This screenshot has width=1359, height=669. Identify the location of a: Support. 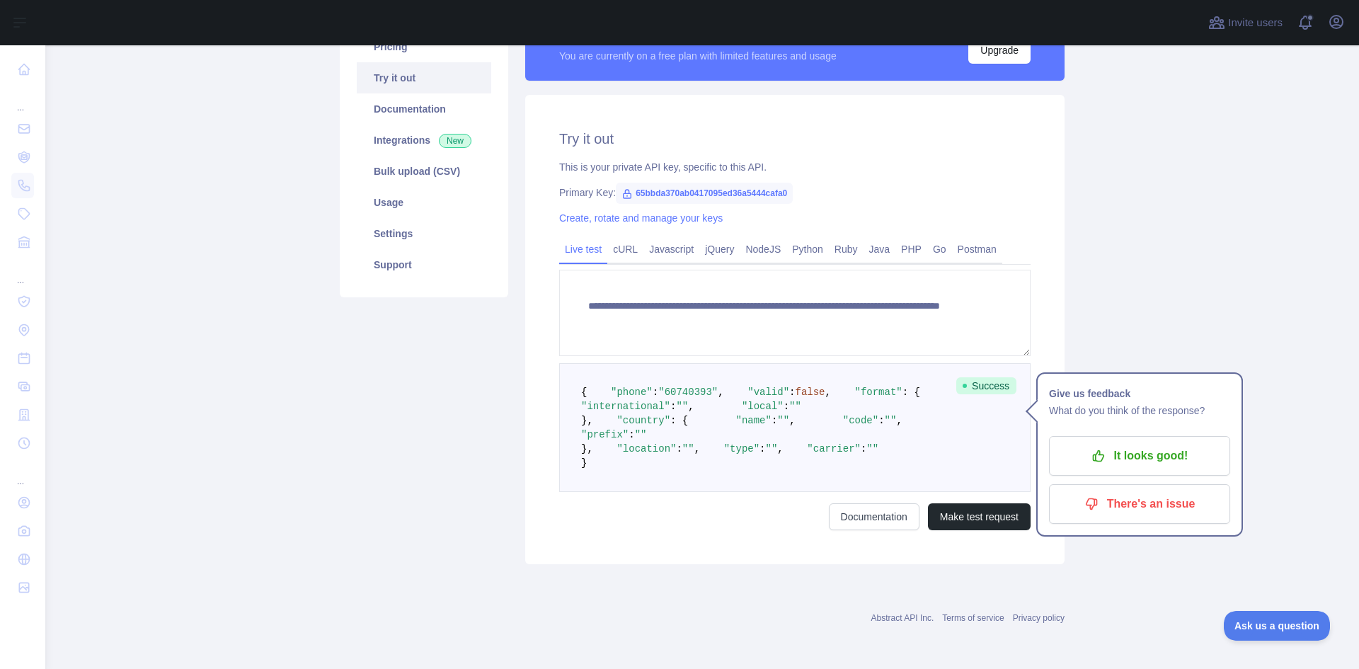
(424, 265).